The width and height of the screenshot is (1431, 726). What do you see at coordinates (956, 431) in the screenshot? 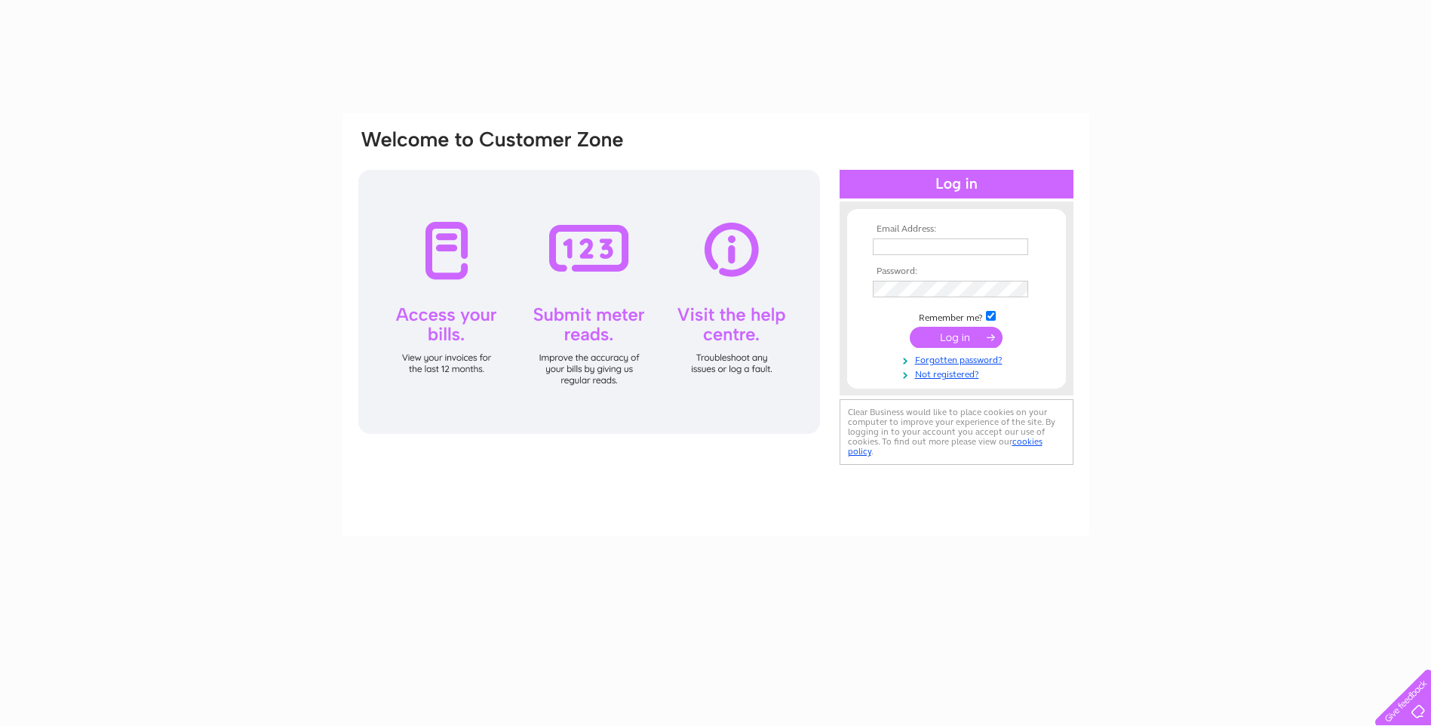
I see `div: Clear Business would like to place cookies on your computer to improve your experience of the sit...` at bounding box center [956, 431].